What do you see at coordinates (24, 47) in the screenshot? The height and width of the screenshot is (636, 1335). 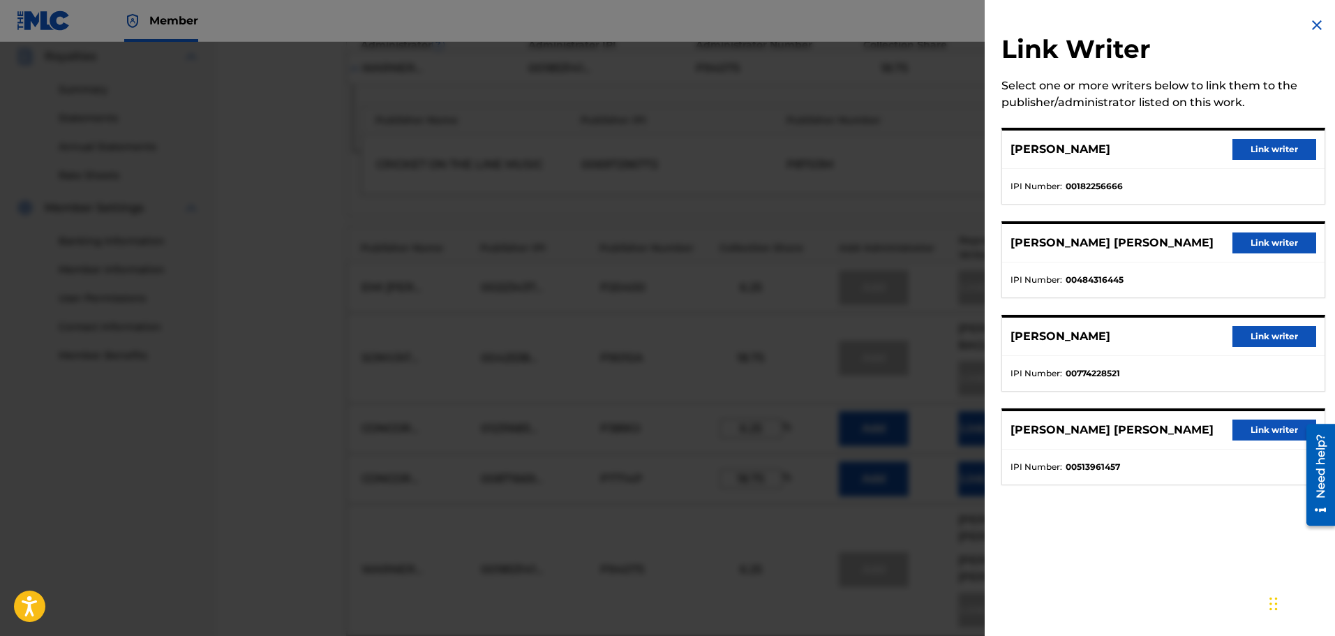 I see `div: Need help?` at bounding box center [24, 47].